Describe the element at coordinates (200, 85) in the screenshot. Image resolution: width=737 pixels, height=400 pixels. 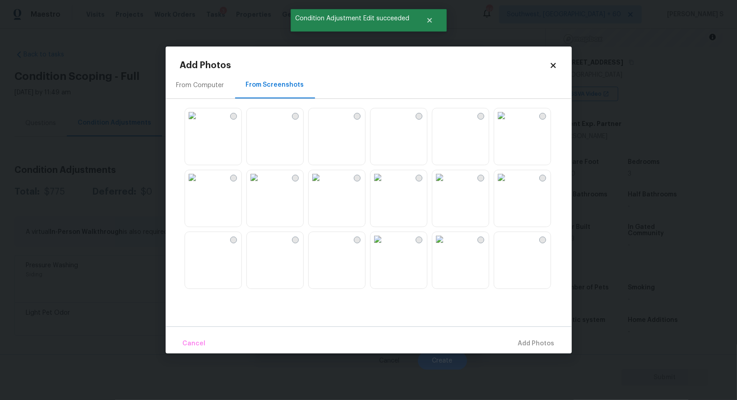
I see `div: From Computer` at that location.